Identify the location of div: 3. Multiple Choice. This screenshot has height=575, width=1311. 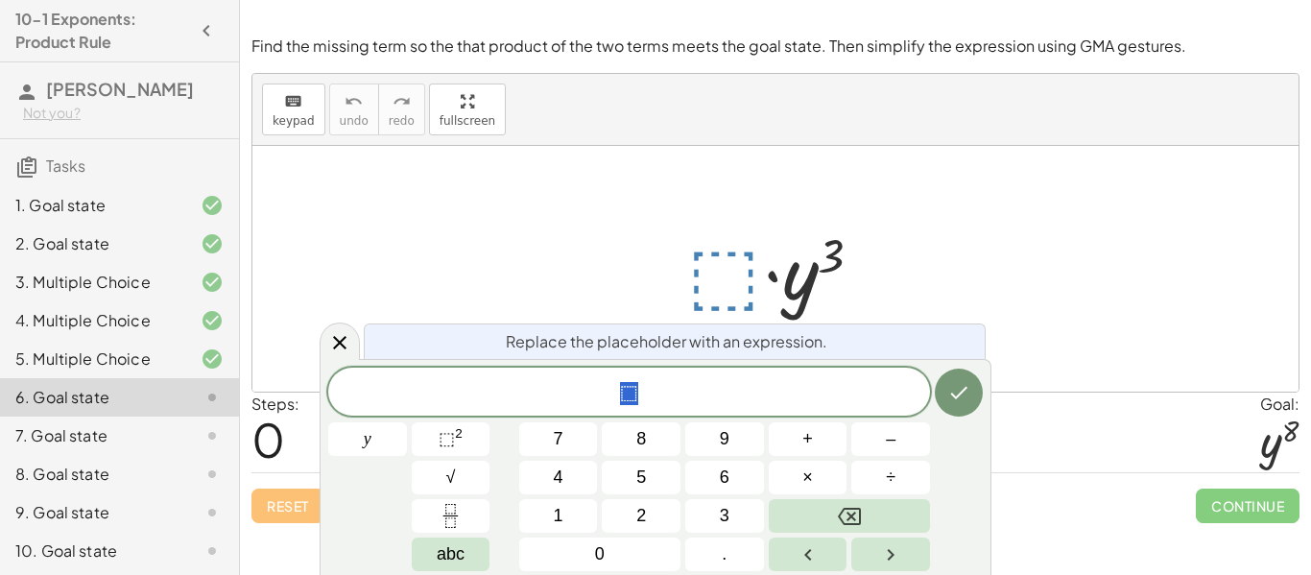
(92, 282).